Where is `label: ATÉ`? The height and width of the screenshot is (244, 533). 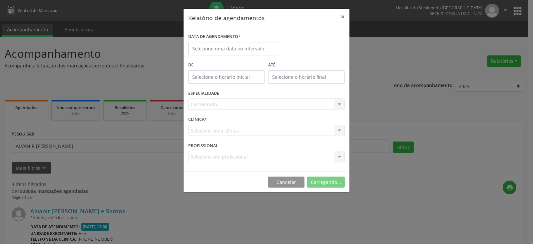 label: ATÉ is located at coordinates (306, 65).